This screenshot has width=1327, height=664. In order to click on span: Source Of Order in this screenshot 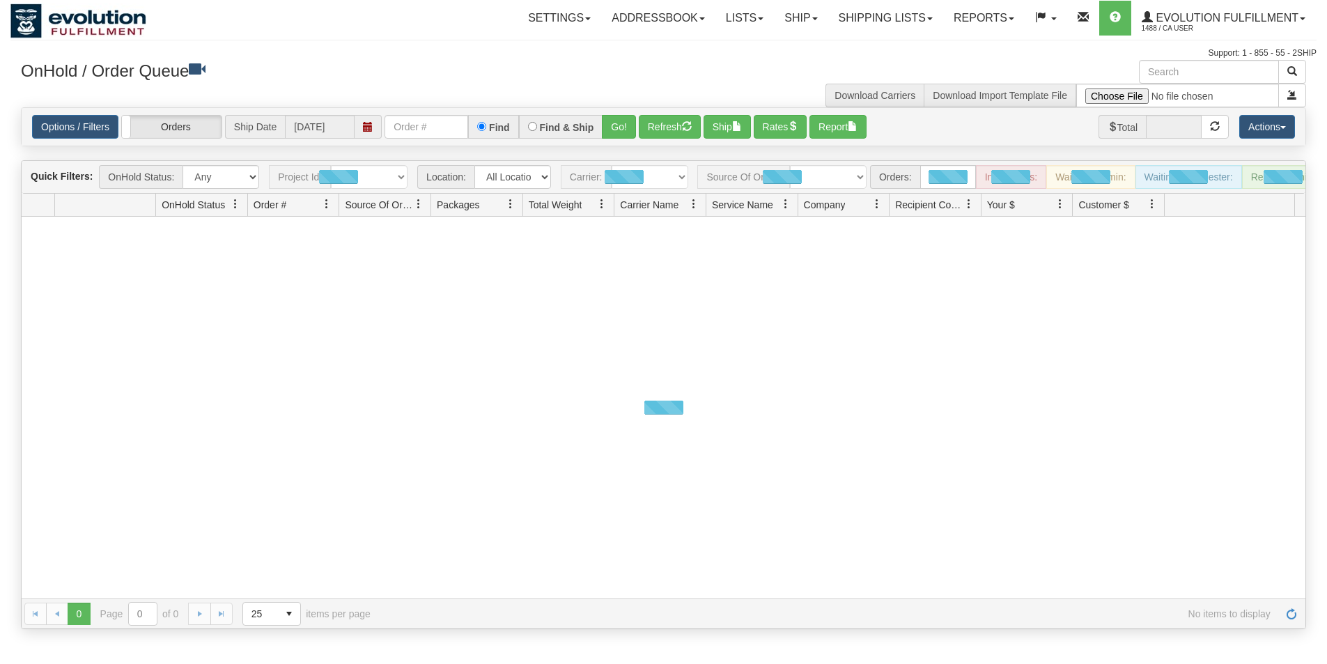, I will do `click(379, 205)`.